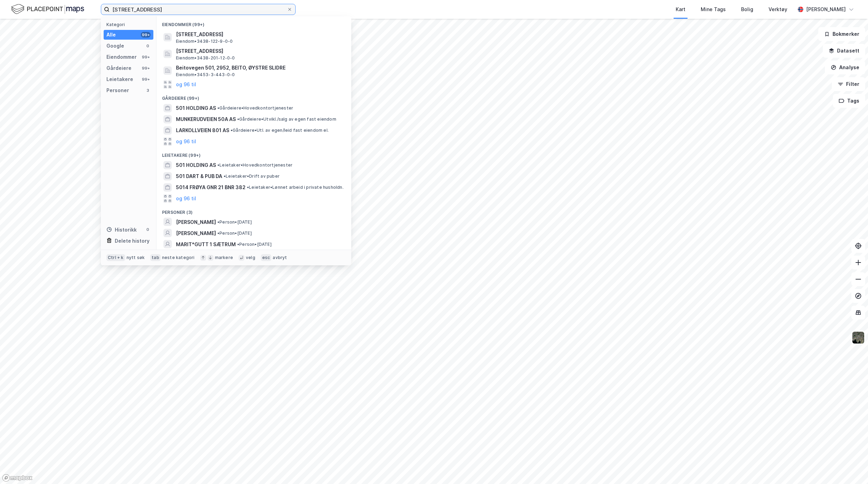  I want to click on div: neste kategori, so click(178, 258).